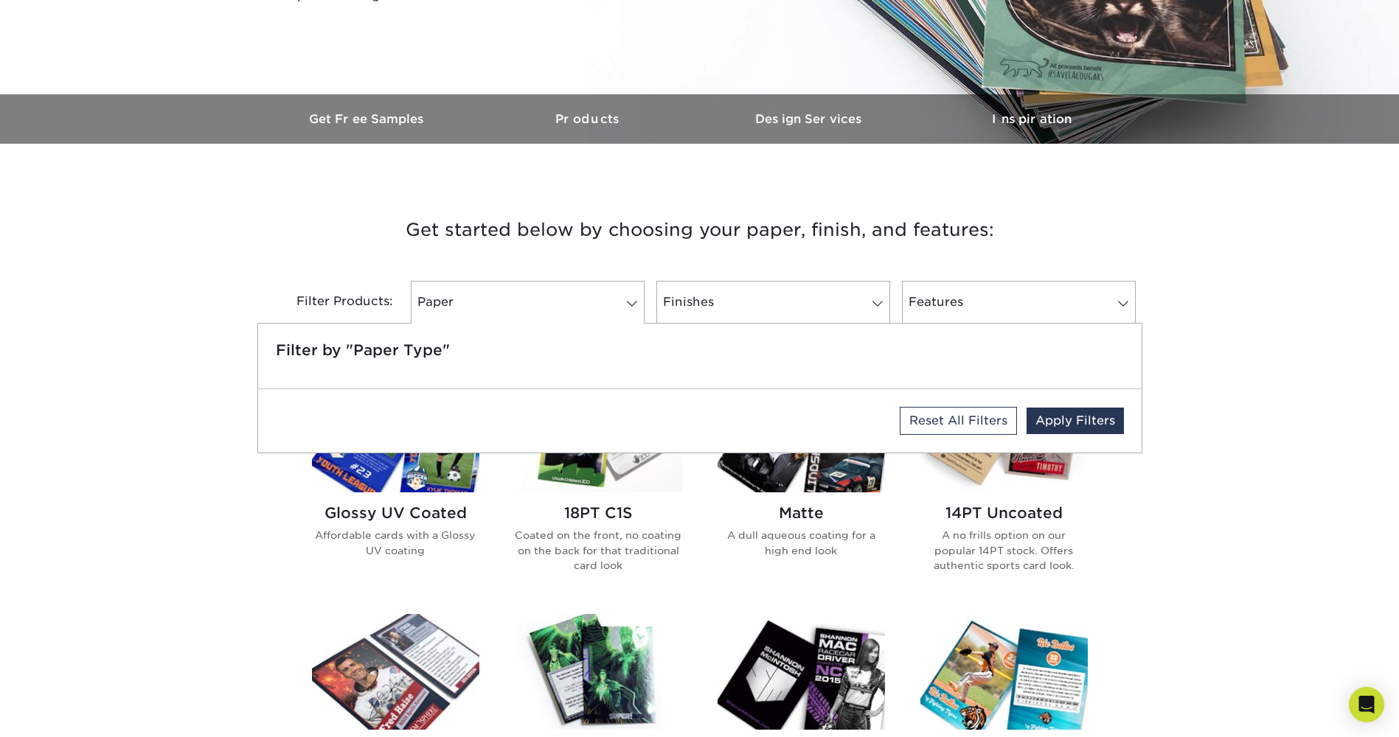 This screenshot has height=737, width=1399. What do you see at coordinates (958, 421) in the screenshot?
I see `a: Reset All Filters` at bounding box center [958, 421].